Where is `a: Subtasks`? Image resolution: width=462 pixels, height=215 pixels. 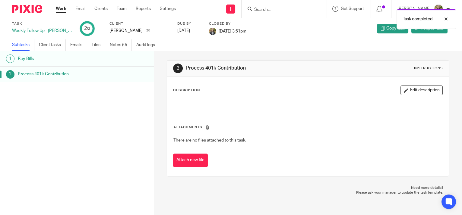 a: Subtasks is located at coordinates (23, 45).